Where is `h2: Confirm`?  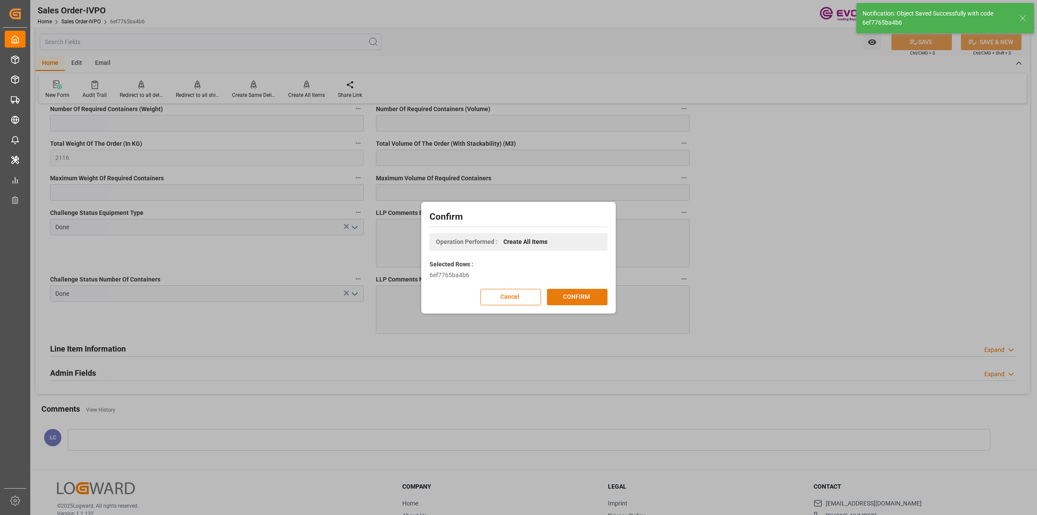 h2: Confirm is located at coordinates (518, 217).